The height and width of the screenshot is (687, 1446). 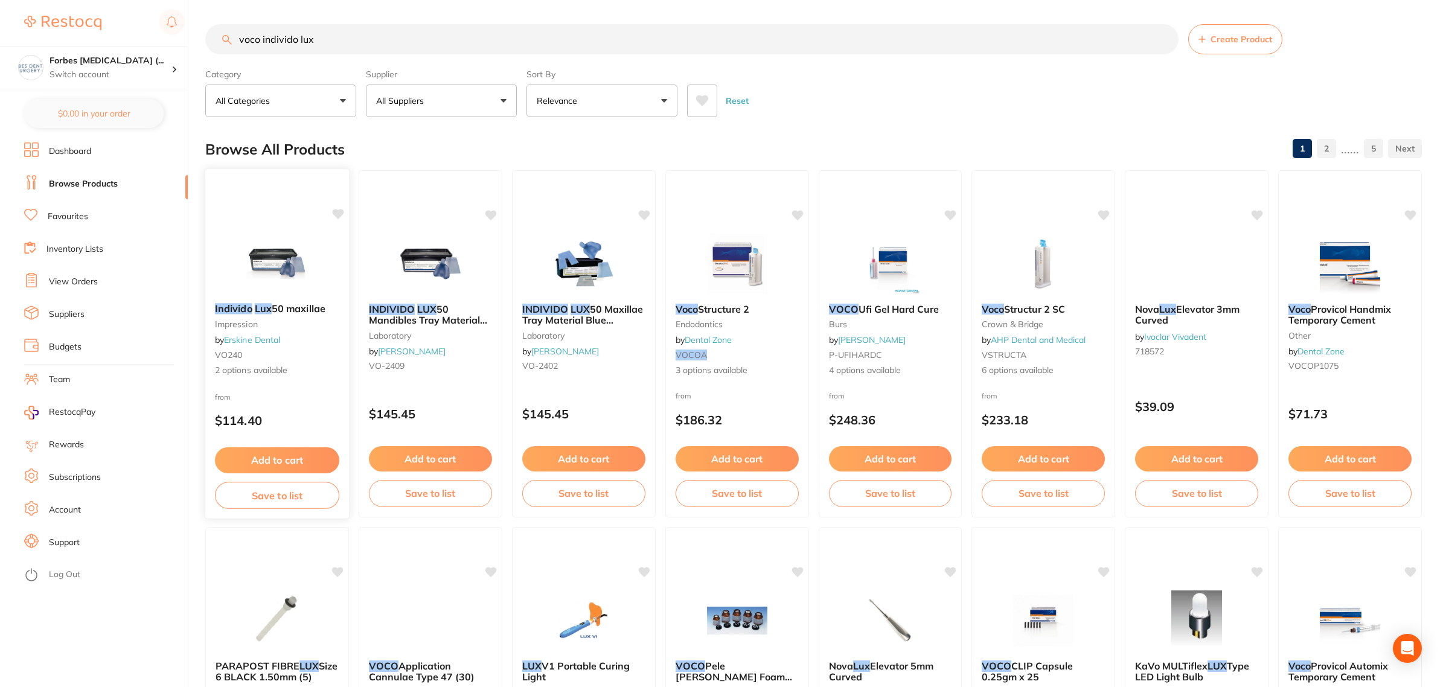 I want to click on p: Switch account, so click(x=110, y=75).